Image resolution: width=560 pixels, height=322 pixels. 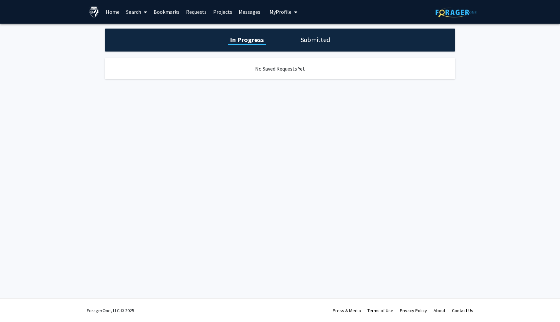 What do you see at coordinates (196, 12) in the screenshot?
I see `a: Requests` at bounding box center [196, 12].